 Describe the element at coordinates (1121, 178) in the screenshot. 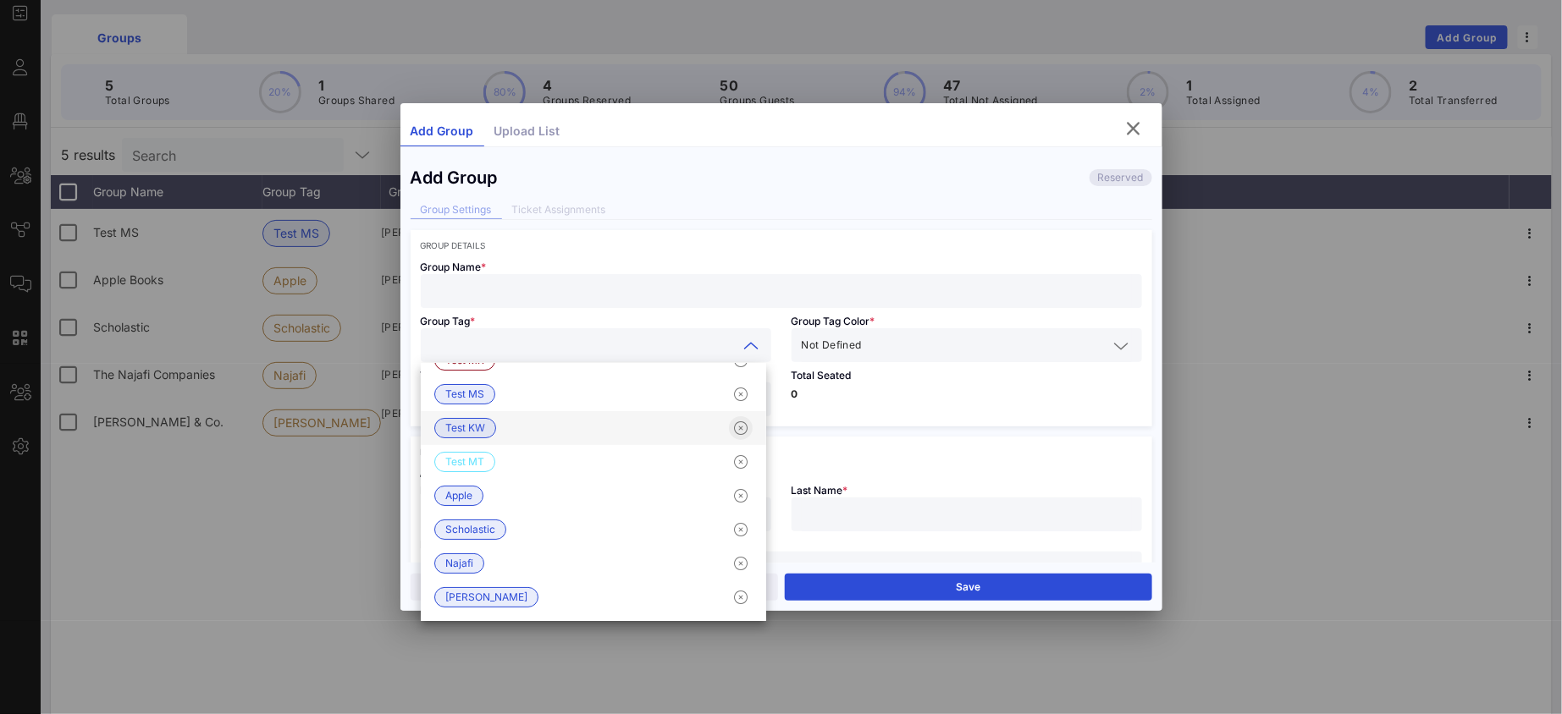

I see `div: Reserved` at that location.